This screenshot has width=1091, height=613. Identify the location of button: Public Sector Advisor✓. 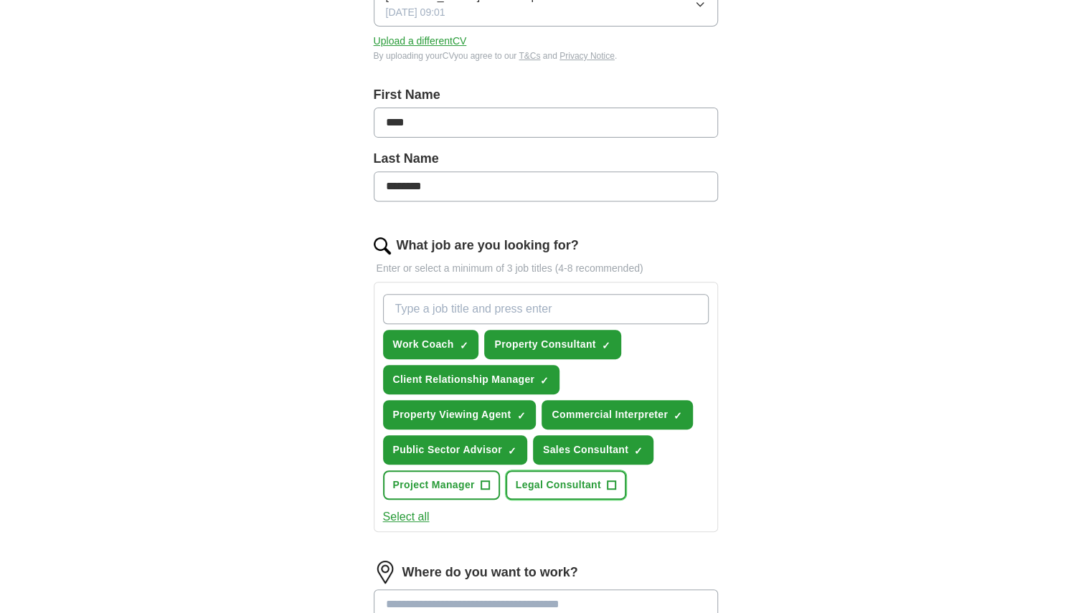
(455, 450).